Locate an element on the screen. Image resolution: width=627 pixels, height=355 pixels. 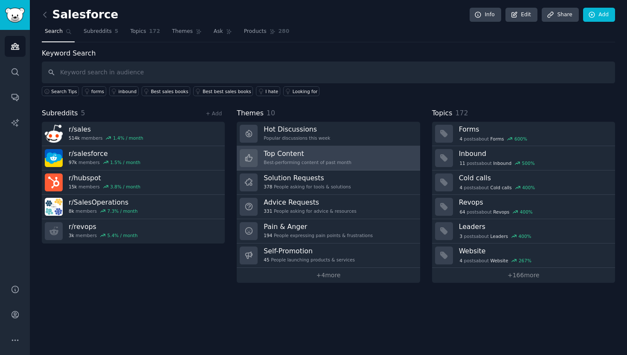
a: Info is located at coordinates (485, 15).